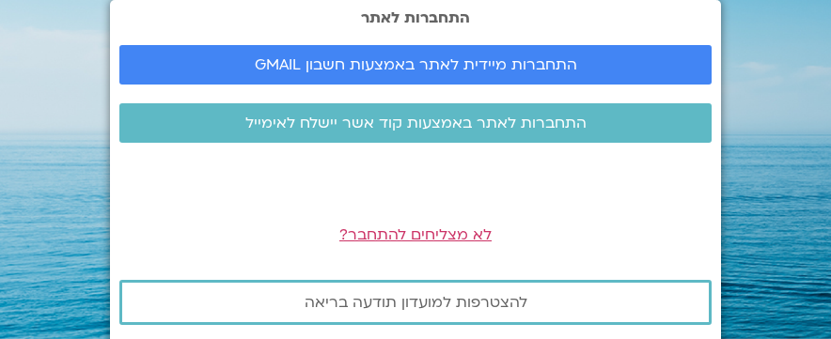  I want to click on h2: התחברות לאתר, so click(416, 18).